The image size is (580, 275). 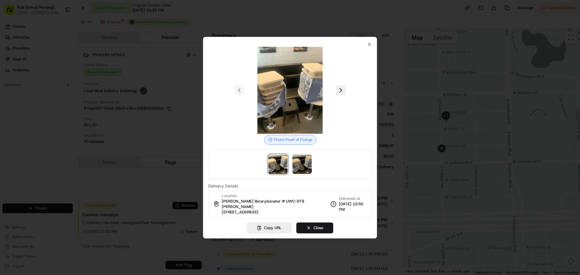 I want to click on span: Location, so click(x=229, y=196).